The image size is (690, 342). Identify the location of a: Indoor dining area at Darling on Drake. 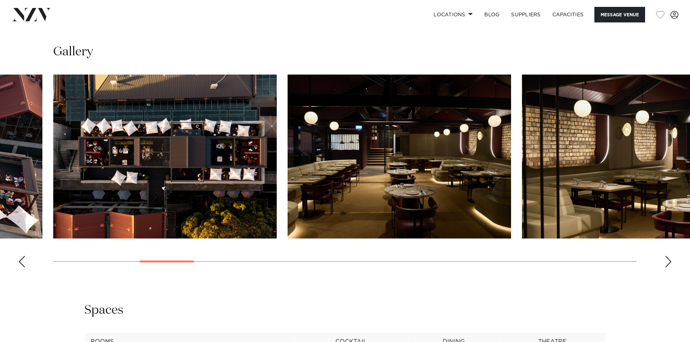
(399, 156).